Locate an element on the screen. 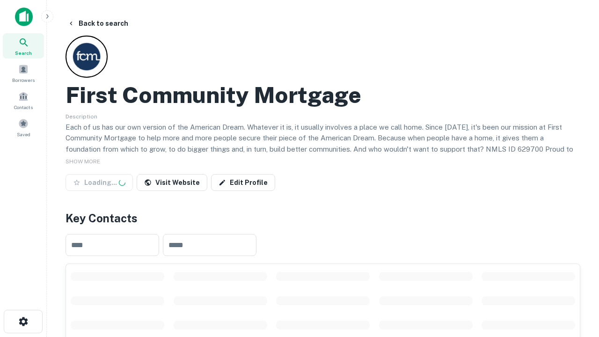  button: Back to search is located at coordinates (98, 23).